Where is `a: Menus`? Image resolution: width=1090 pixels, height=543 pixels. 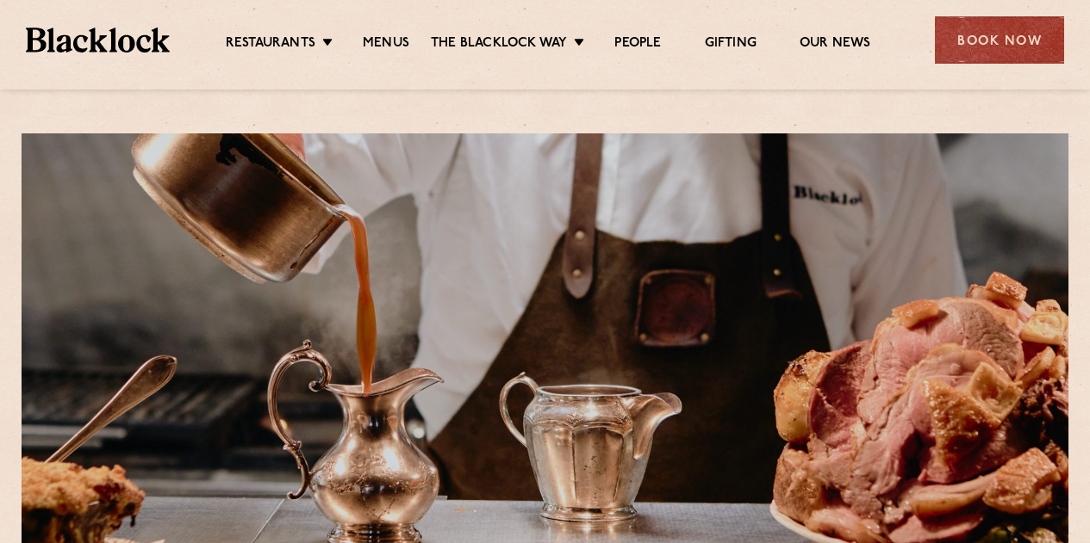
a: Menus is located at coordinates (386, 45).